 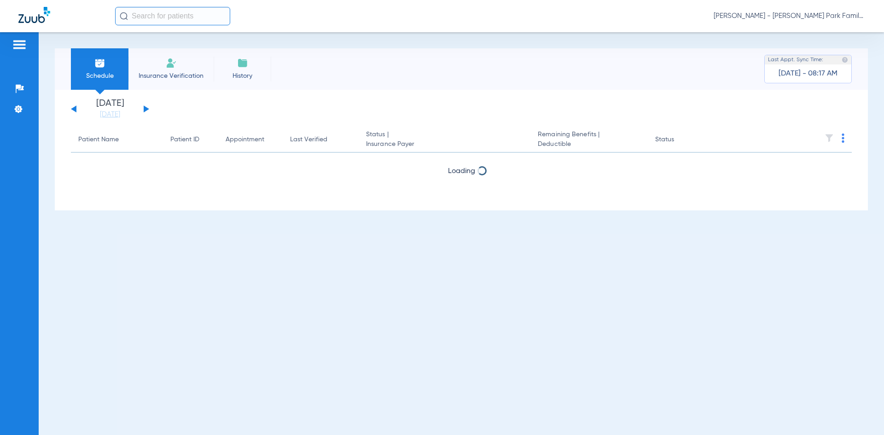 I want to click on img: group-dot-blue.svg, so click(x=843, y=138).